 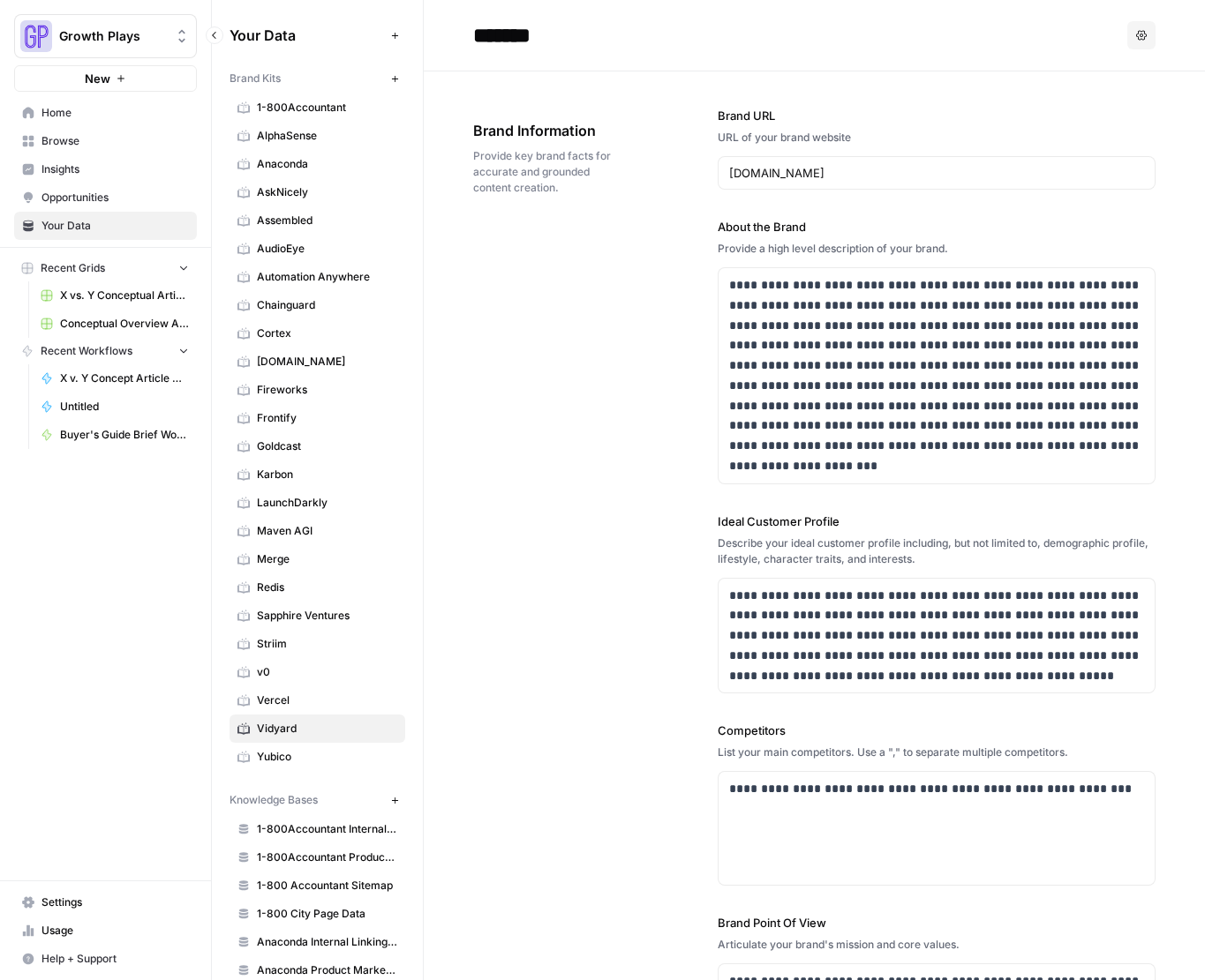 What do you see at coordinates (326, 305) in the screenshot?
I see `span: Chainguard` at bounding box center [326, 305].